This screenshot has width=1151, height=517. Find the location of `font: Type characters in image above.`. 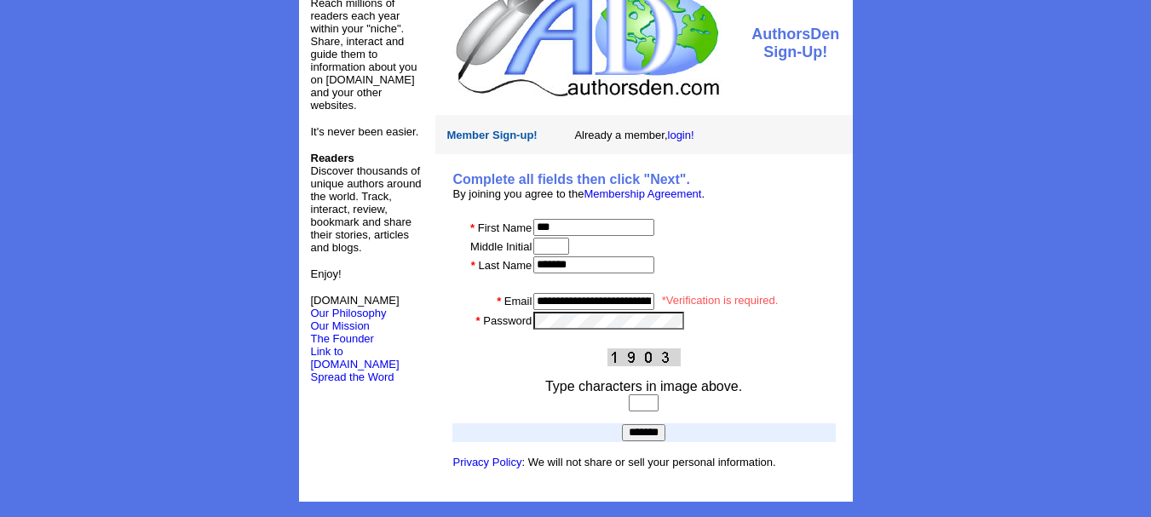

font: Type characters in image above. is located at coordinates (643, 386).